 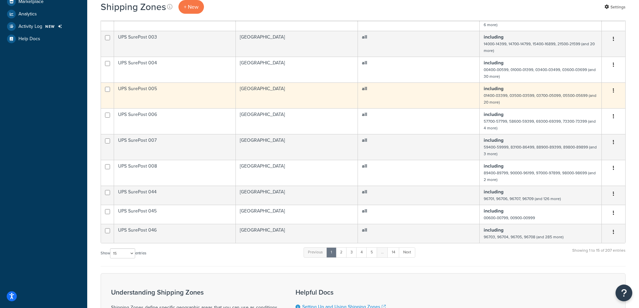 I want to click on h3: Understanding Shipping Zones, so click(x=195, y=293).